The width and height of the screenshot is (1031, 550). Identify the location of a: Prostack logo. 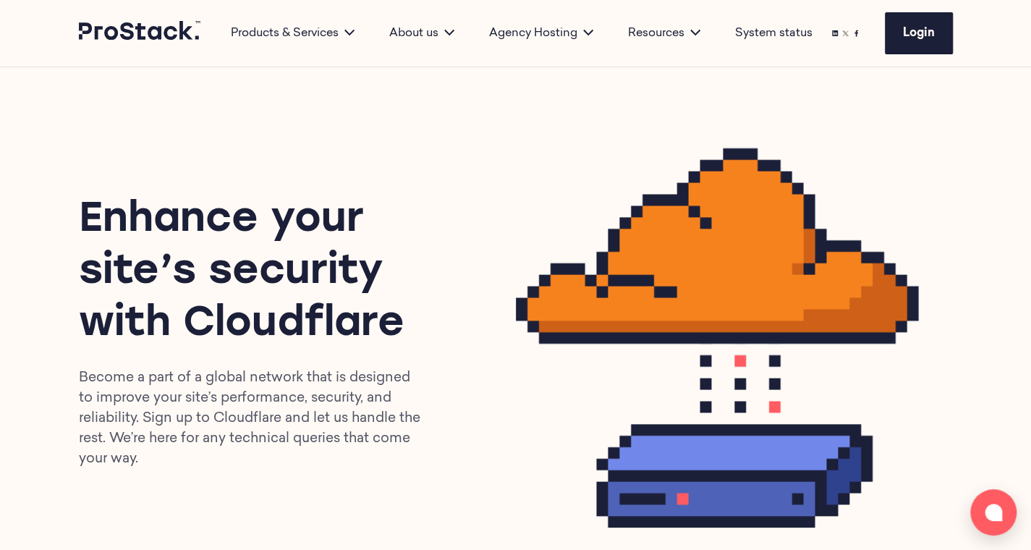
(140, 33).